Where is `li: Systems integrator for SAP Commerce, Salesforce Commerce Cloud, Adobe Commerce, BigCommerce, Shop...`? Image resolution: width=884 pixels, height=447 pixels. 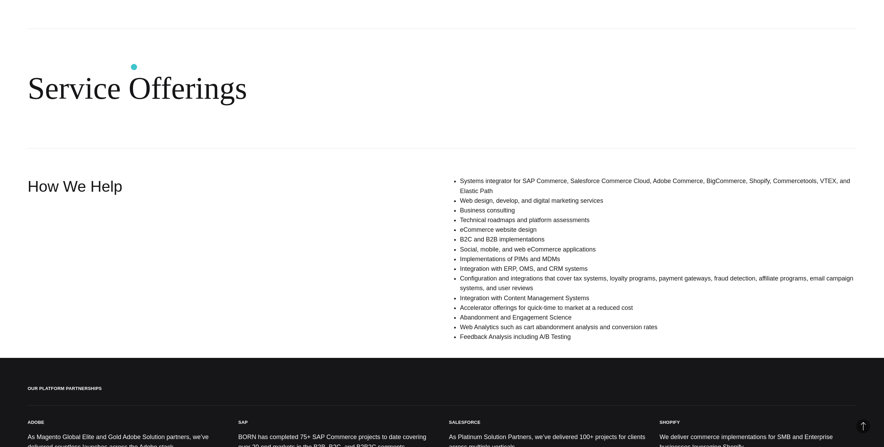 li: Systems integrator for SAP Commerce, Salesforce Commerce Cloud, Adobe Commerce, BigCommerce, Shop... is located at coordinates (658, 186).